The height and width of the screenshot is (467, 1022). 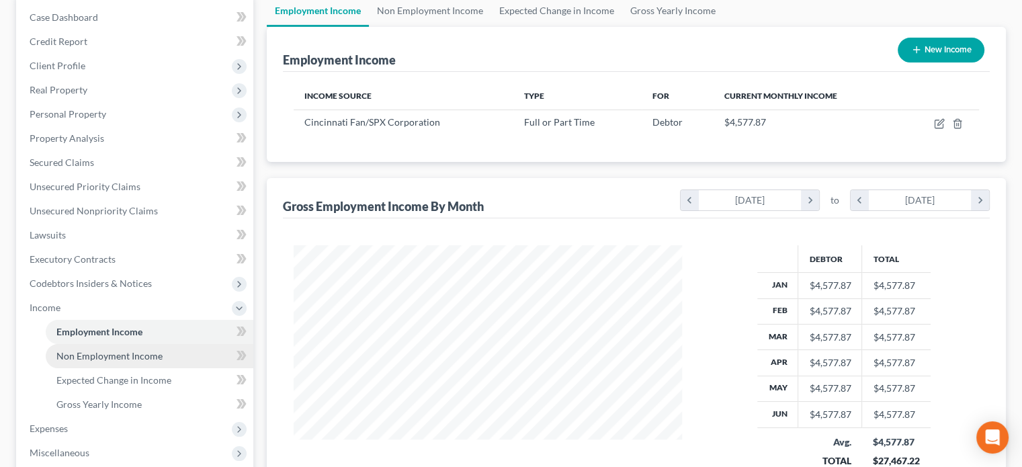 What do you see at coordinates (58, 41) in the screenshot?
I see `span: Credit Report` at bounding box center [58, 41].